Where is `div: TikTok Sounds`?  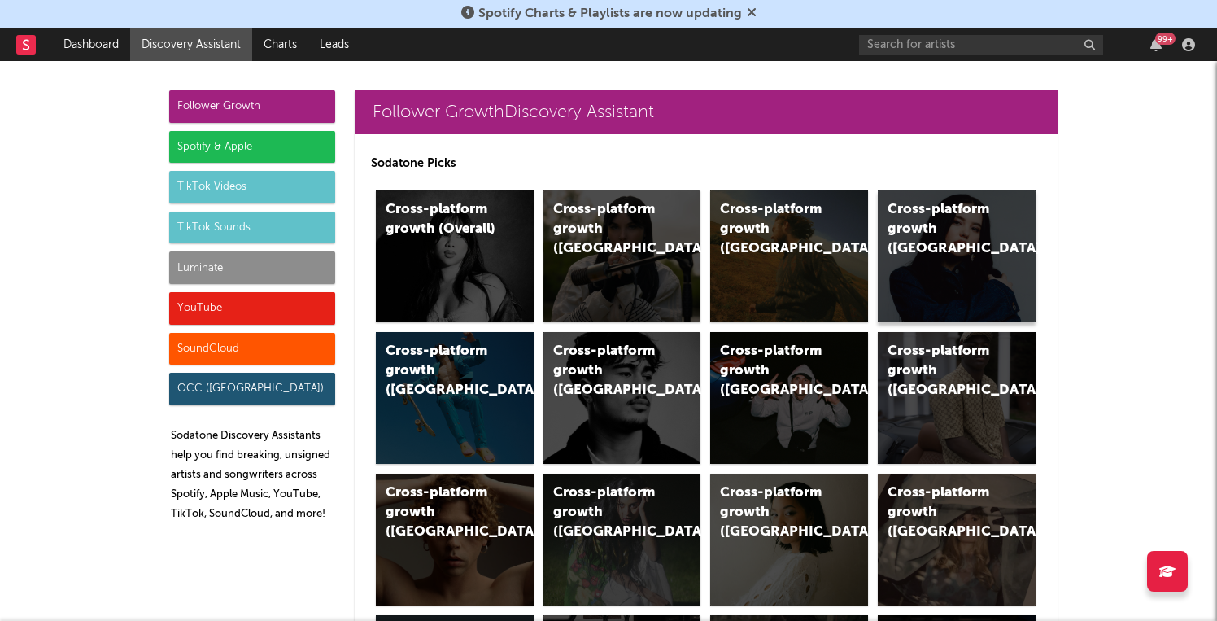
div: TikTok Sounds is located at coordinates (252, 228).